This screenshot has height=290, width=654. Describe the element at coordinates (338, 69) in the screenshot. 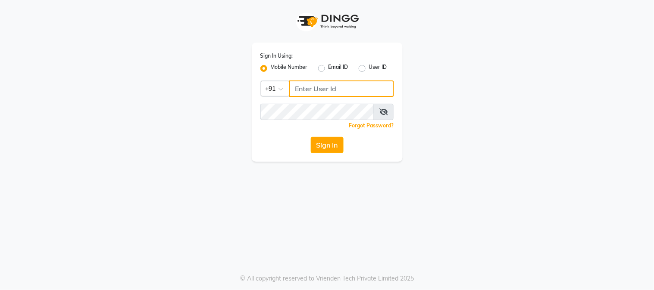

I see `label: Email ID` at that location.